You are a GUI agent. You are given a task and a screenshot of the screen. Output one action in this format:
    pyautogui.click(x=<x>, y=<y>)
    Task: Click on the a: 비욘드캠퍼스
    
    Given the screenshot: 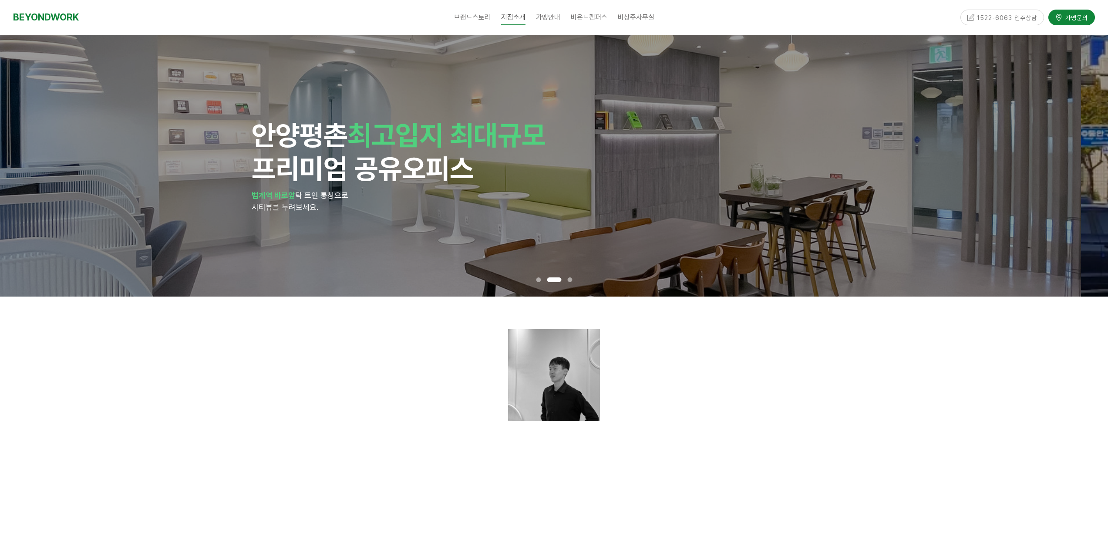 What is the action you would take?
    pyautogui.click(x=589, y=17)
    